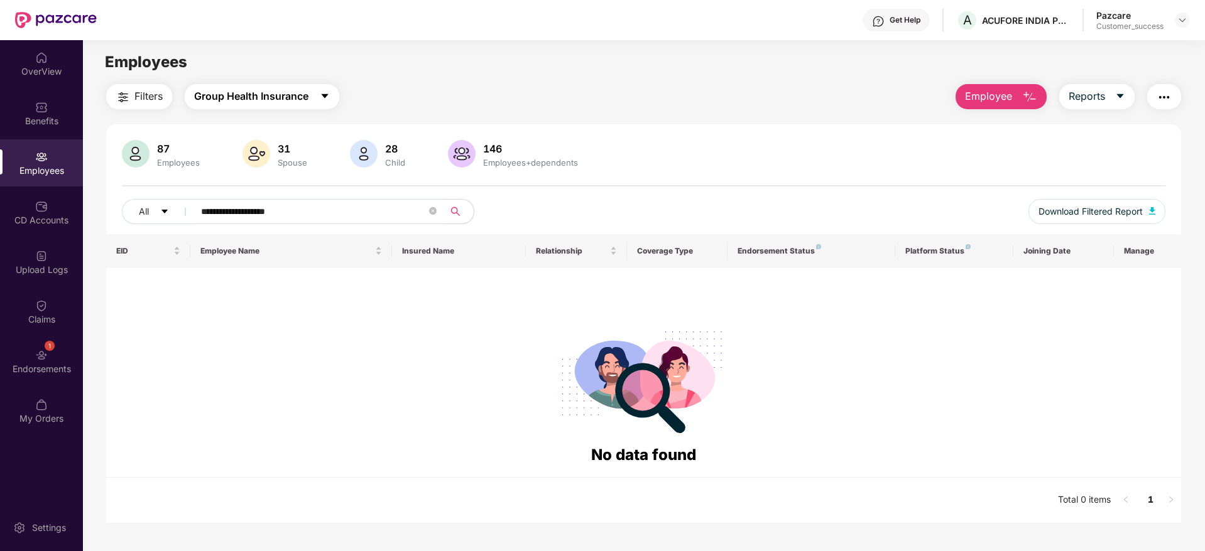 Image resolution: width=1205 pixels, height=551 pixels. What do you see at coordinates (643, 379) in the screenshot?
I see `img: svg+xml;base64,PHN2ZyB4bWxucz0iaHR0cDovL3d3dy53My5vcmcvMjAwMC9zdmciIHdpZHRoPSIyODgiIGhlaWdodD0iMj...` at bounding box center [643, 379].